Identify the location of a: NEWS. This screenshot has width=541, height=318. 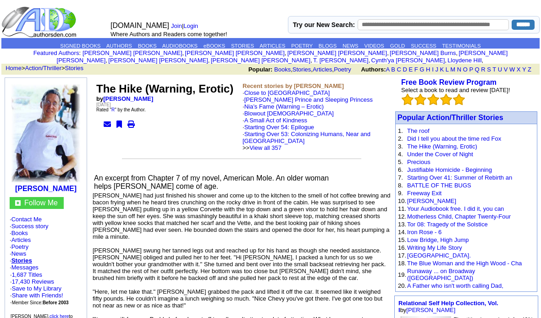
(350, 46).